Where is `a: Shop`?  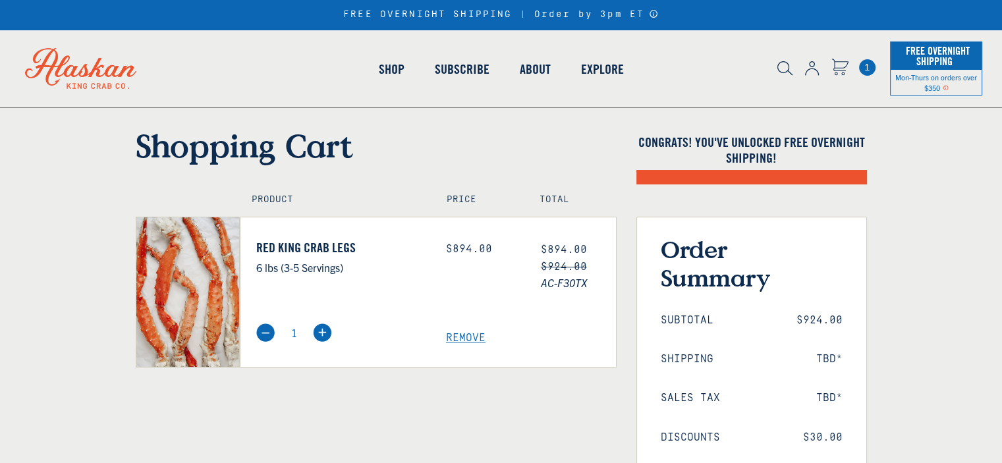
a: Shop is located at coordinates (391, 69).